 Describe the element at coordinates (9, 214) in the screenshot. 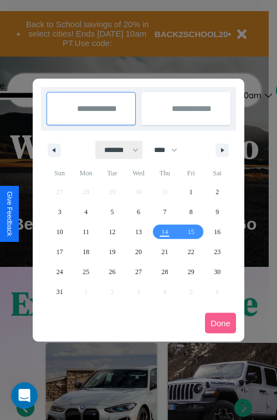

I see `div: Give Feedback` at that location.